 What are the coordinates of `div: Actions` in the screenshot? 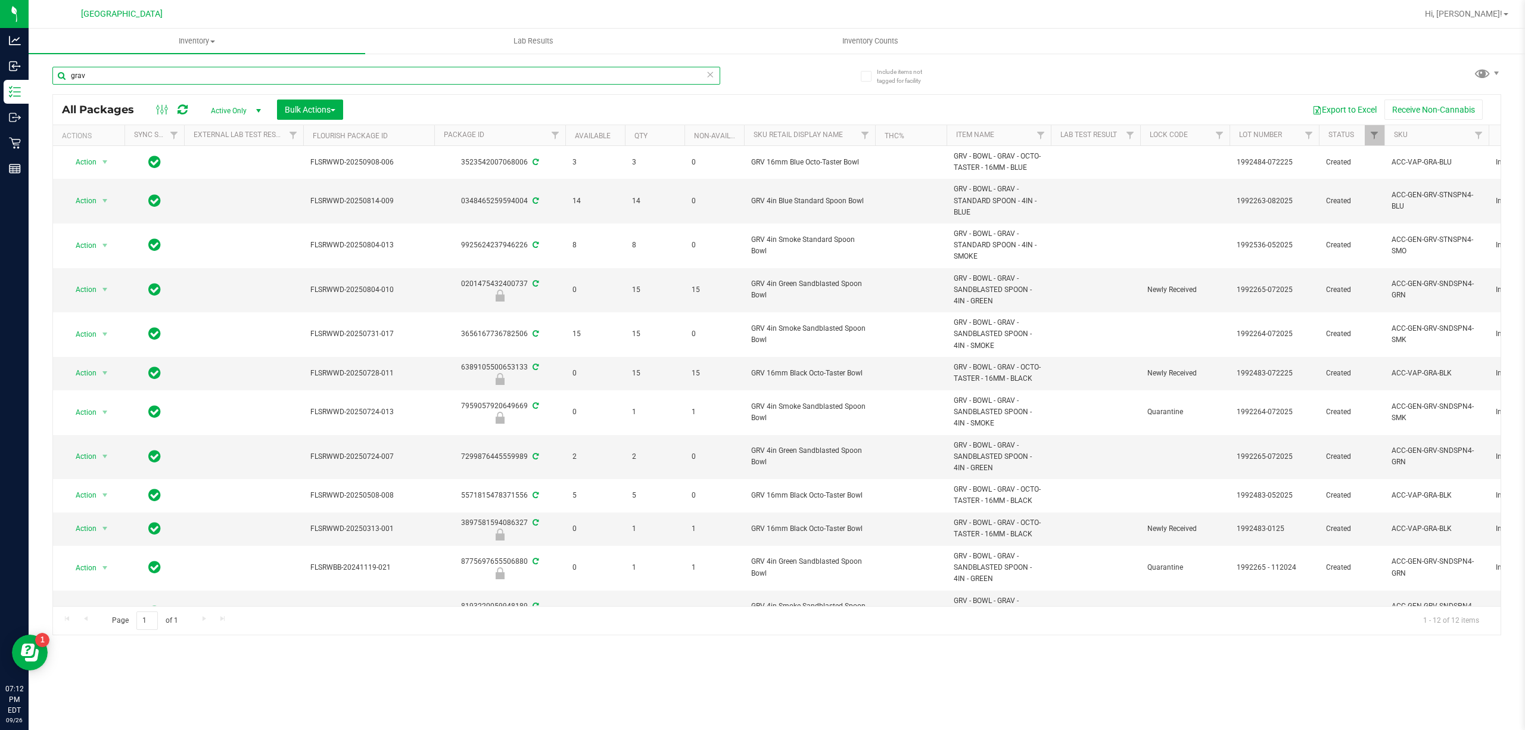 It's located at (91, 136).